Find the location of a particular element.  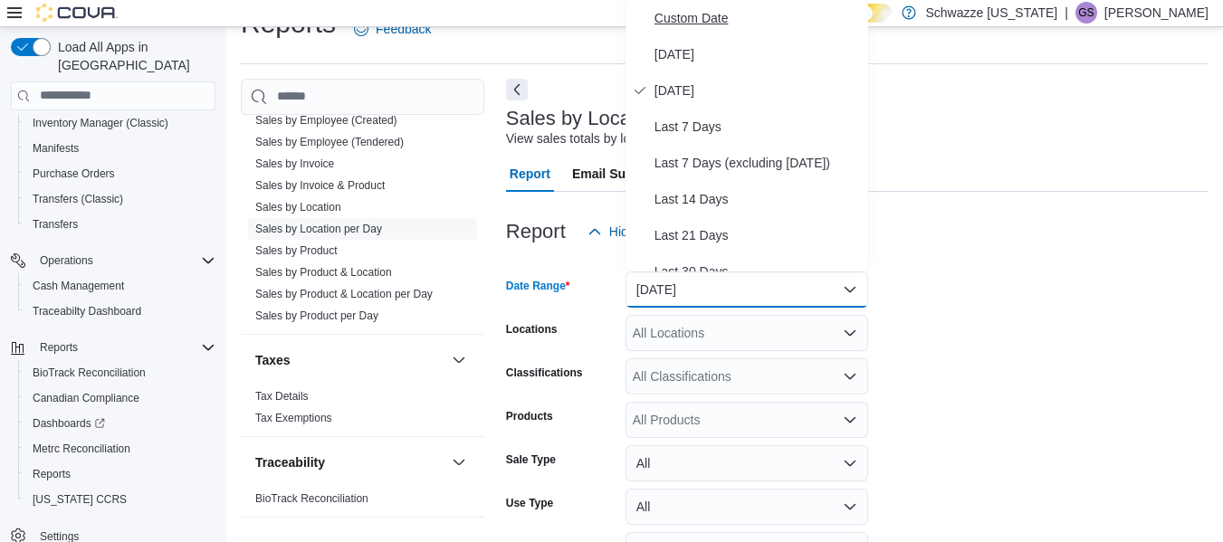

span: Transfers is located at coordinates (55, 225).